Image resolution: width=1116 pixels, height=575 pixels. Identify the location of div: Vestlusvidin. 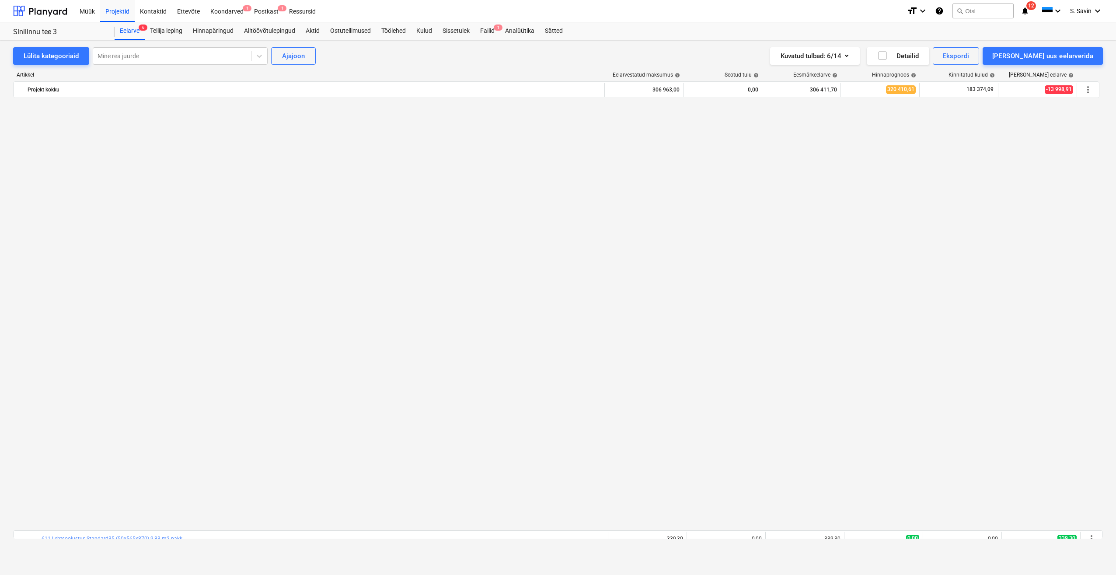
(1094, 554).